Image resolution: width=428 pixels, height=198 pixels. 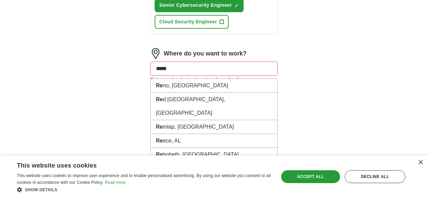 I want to click on img: location.png, so click(x=156, y=54).